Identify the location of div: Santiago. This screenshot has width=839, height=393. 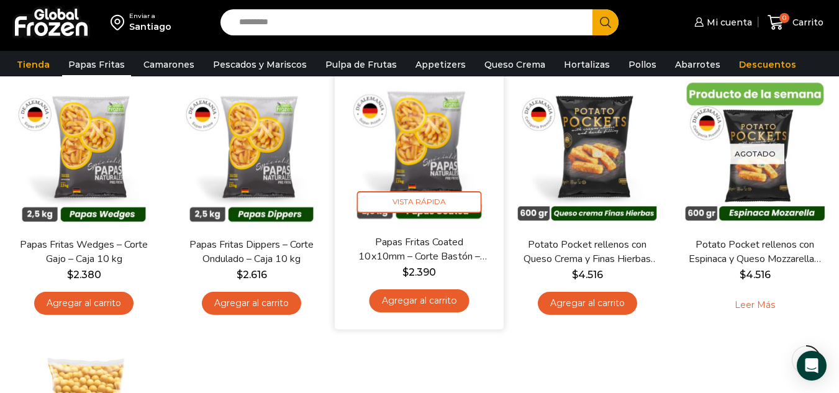
(150, 27).